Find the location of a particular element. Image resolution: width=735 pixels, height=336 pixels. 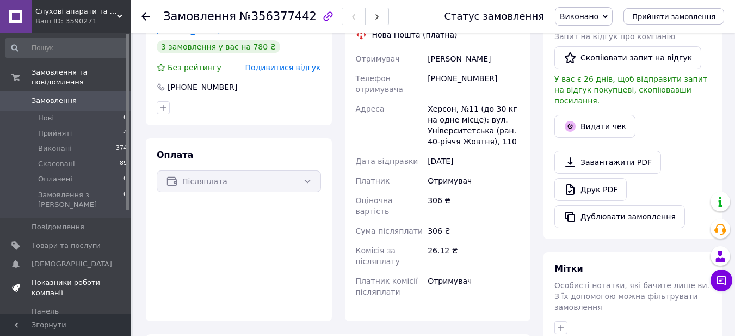

span: 4 is located at coordinates (125, 133).